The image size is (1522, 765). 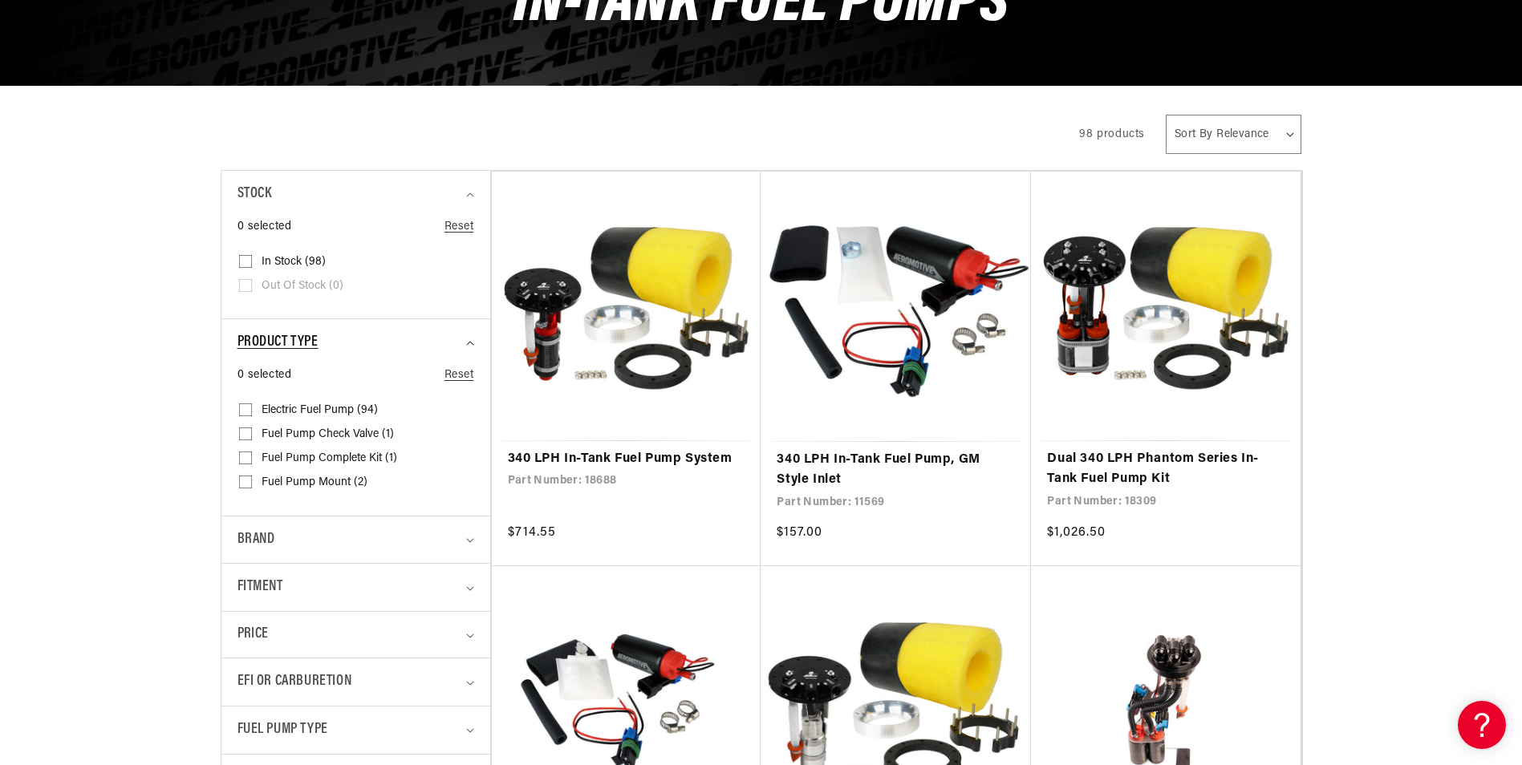 I want to click on summary: Brand (0 selected), so click(x=355, y=540).